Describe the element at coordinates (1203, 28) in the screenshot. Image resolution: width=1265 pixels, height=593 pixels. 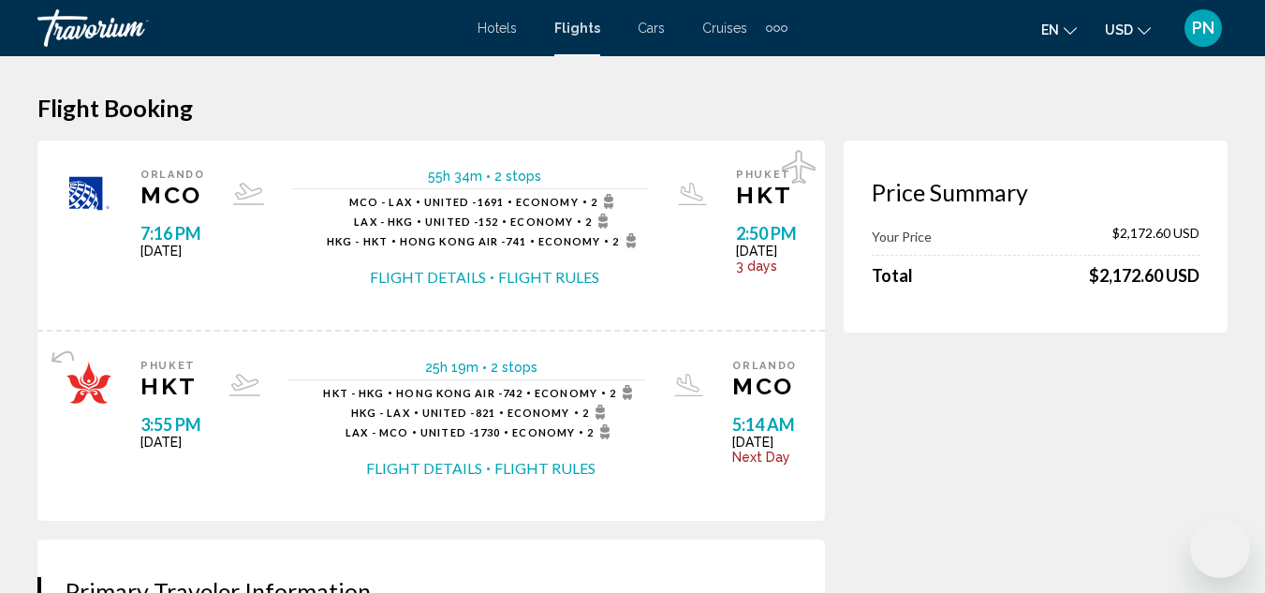
I see `button: User Menu` at that location.